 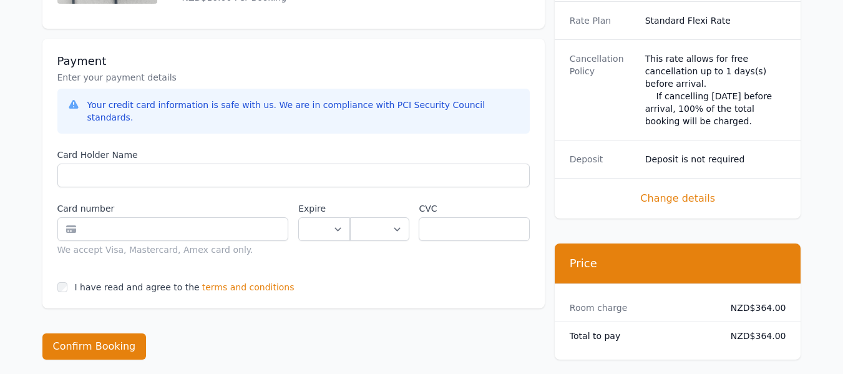 I want to click on label: Card Holder Name, so click(x=293, y=155).